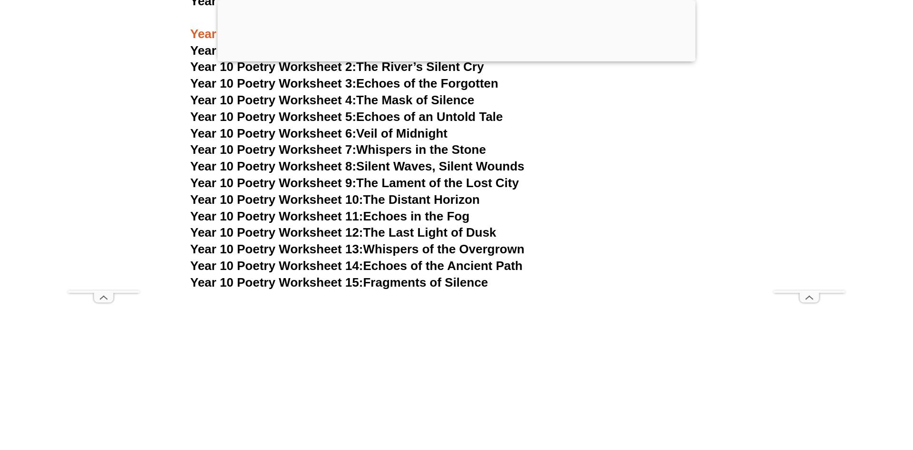 The height and width of the screenshot is (450, 913). I want to click on a: Year 10 Poetry Worksheet 5:Echoes of an Untold Tale, so click(347, 117).